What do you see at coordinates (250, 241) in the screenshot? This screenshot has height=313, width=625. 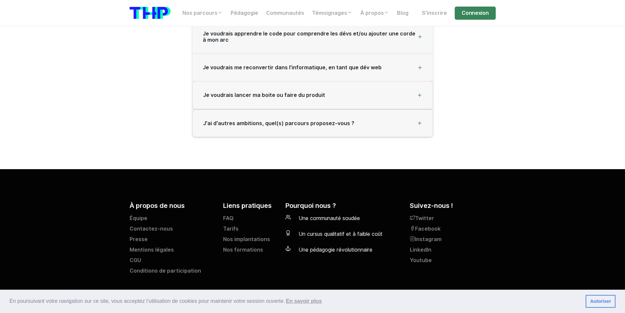 I see `a: Nos implantations` at bounding box center [250, 241].